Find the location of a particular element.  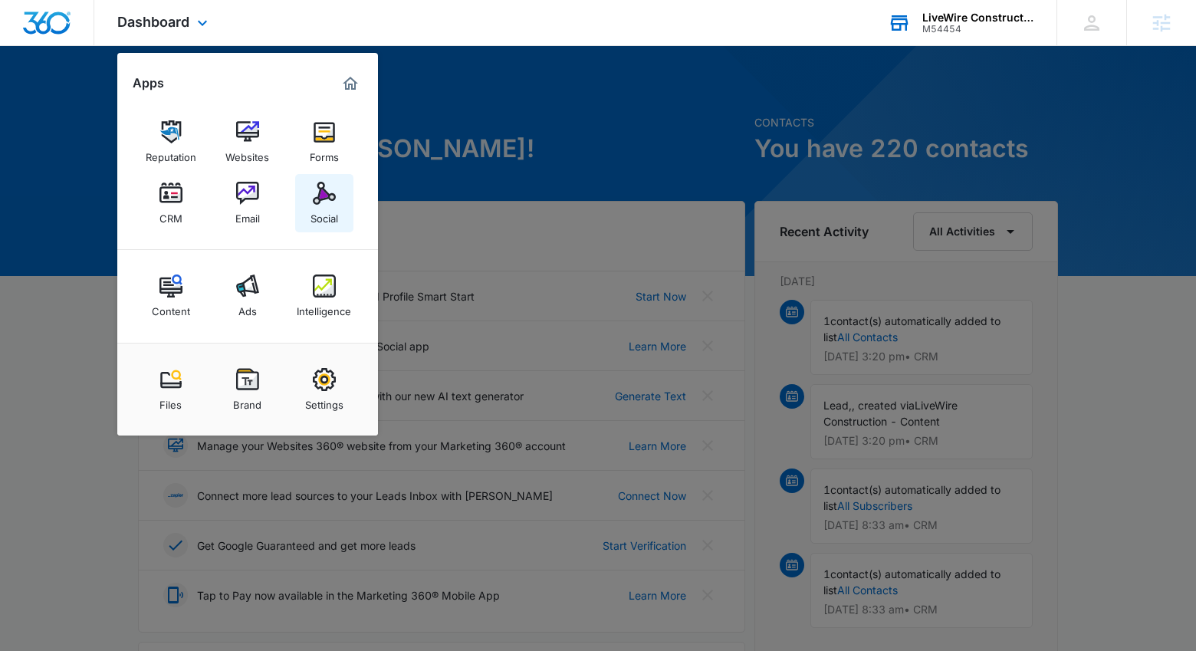

a: Email is located at coordinates (248, 203).